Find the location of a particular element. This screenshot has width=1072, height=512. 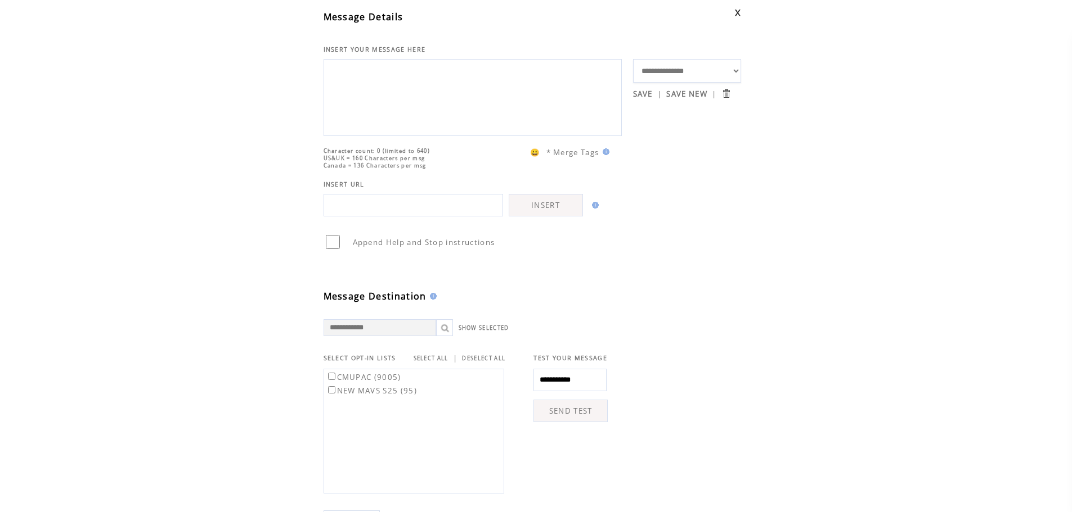

span: Message Details is located at coordinates (363, 17).